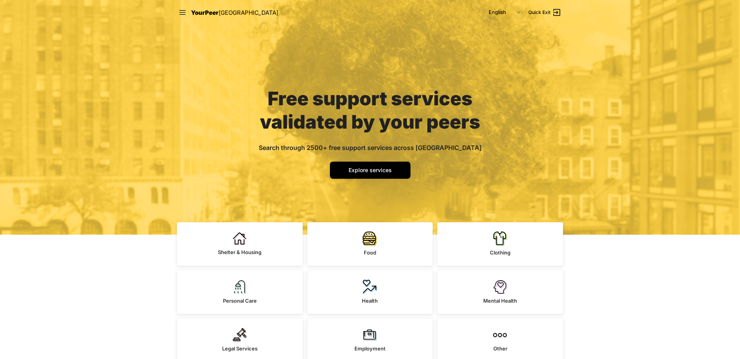 This screenshot has height=359, width=740. I want to click on span: Free support services validated by your peers, so click(370, 110).